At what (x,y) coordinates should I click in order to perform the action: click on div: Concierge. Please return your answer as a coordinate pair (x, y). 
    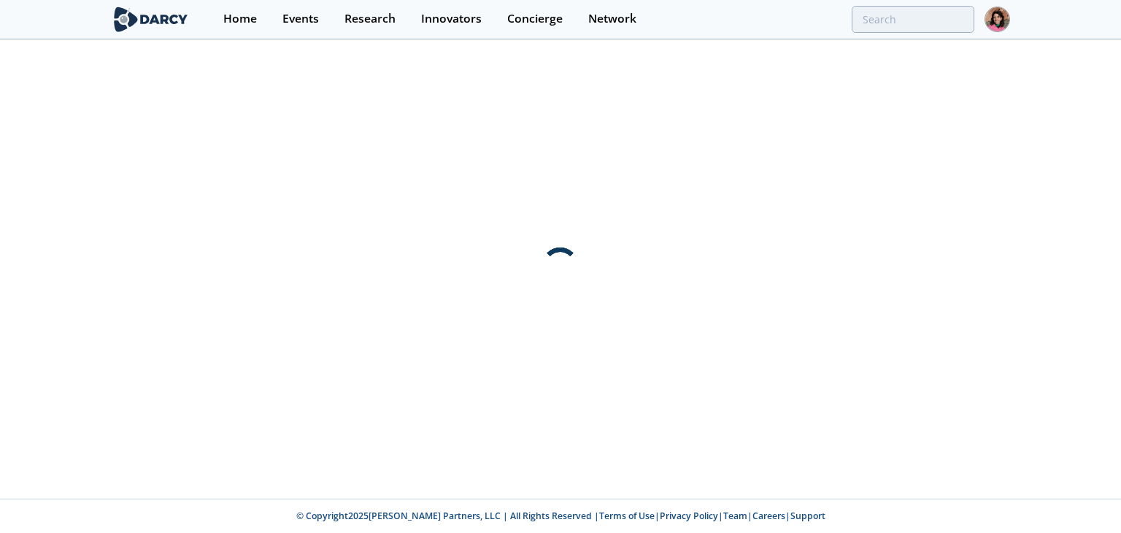
    Looking at the image, I should click on (535, 19).